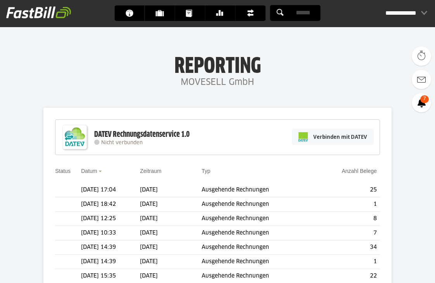  What do you see at coordinates (63, 171) in the screenshot?
I see `a: Status` at bounding box center [63, 171].